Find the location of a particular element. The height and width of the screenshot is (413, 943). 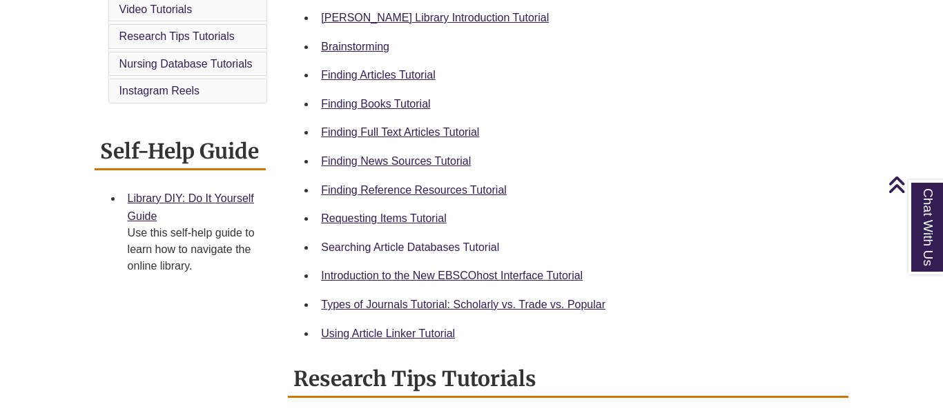

a: Brainstorming is located at coordinates (355, 46).